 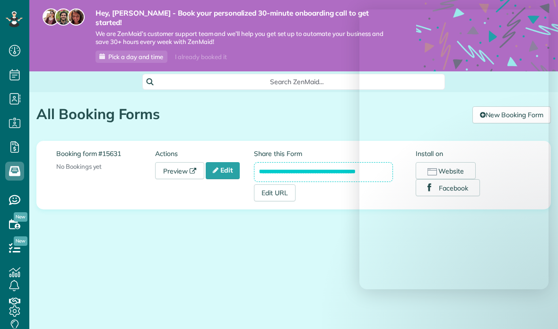 What do you see at coordinates (79, 167) in the screenshot?
I see `span: No Bookings yet` at bounding box center [79, 167].